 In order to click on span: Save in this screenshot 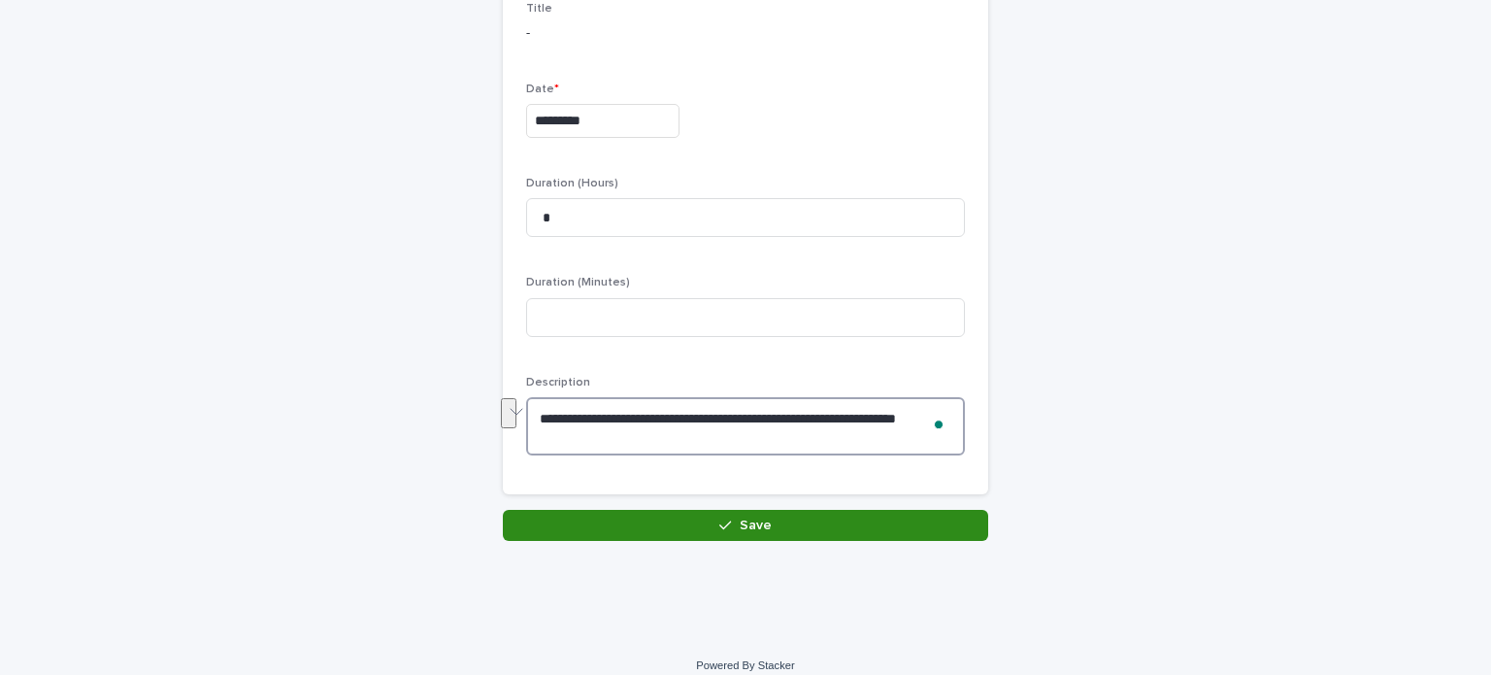, I will do `click(755, 525)`.